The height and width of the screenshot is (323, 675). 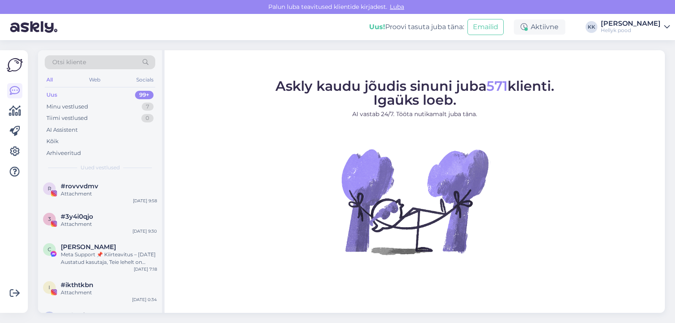 What do you see at coordinates (49, 80) in the screenshot?
I see `div: All` at bounding box center [49, 80].